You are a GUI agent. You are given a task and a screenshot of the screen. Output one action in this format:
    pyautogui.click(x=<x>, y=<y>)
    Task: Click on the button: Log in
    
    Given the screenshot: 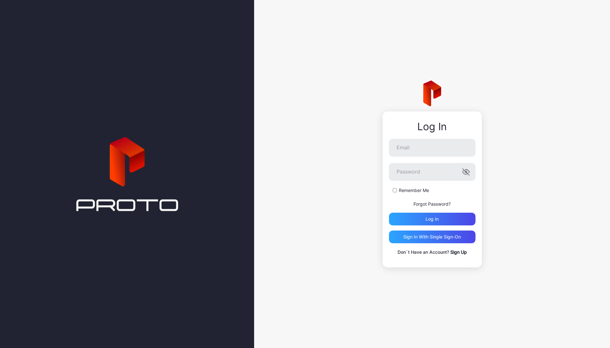 What is the action you would take?
    pyautogui.click(x=432, y=219)
    